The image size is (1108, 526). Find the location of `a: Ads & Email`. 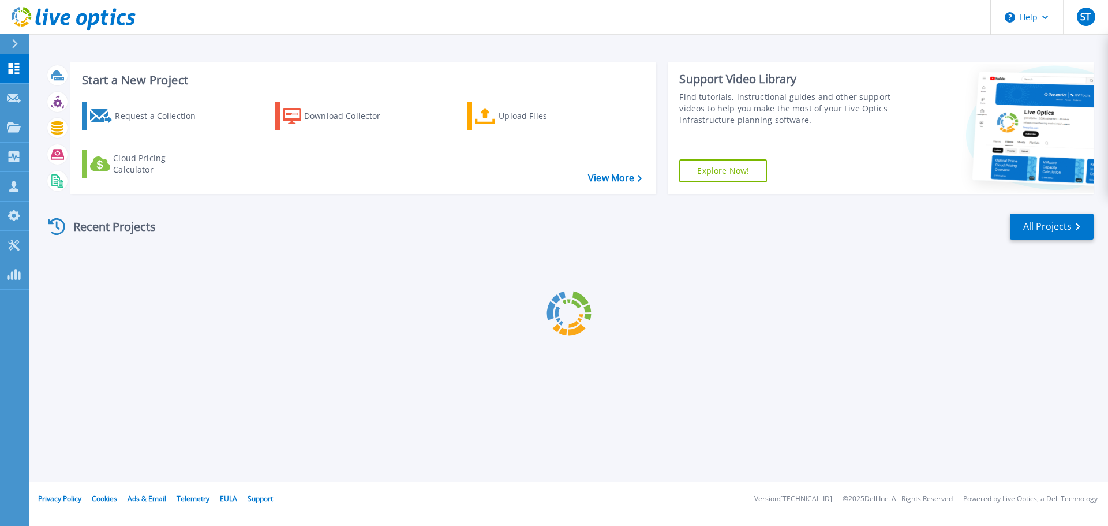

a: Ads & Email is located at coordinates (147, 498).